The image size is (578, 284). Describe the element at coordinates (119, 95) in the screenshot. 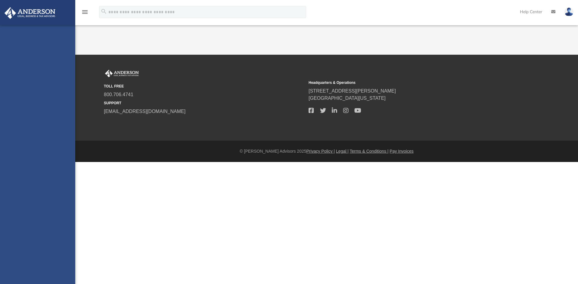

I see `a: 800.706.4741` at that location.